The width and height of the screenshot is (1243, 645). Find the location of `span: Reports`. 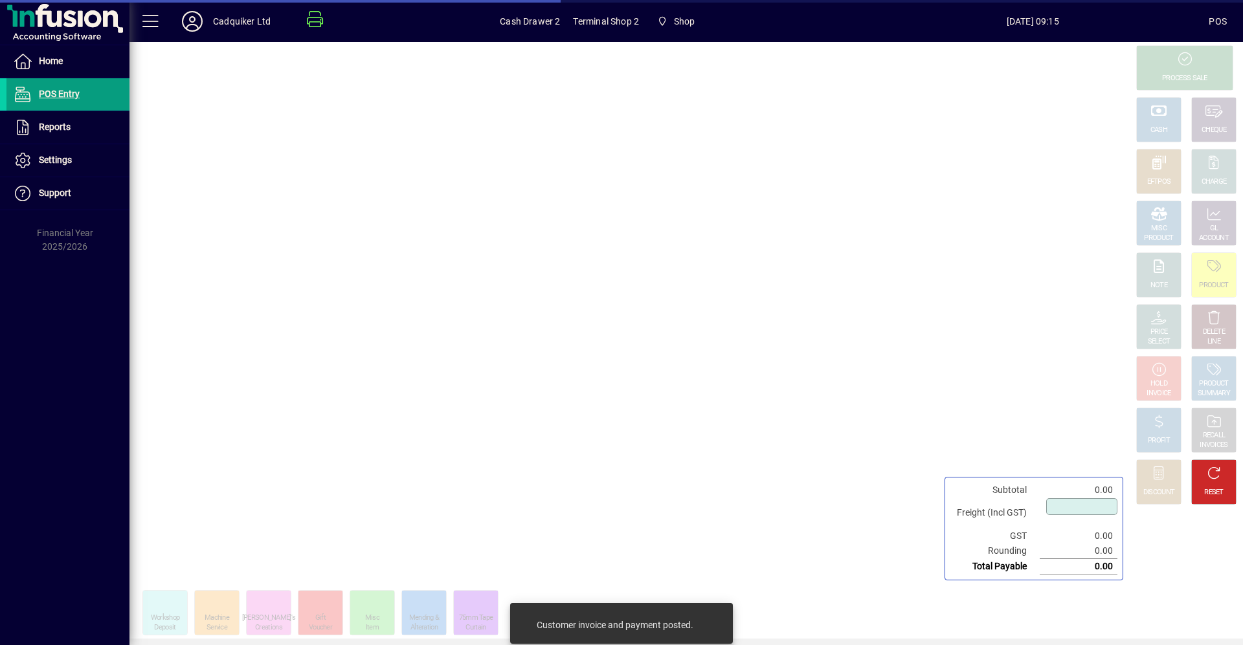

span: Reports is located at coordinates (54, 127).